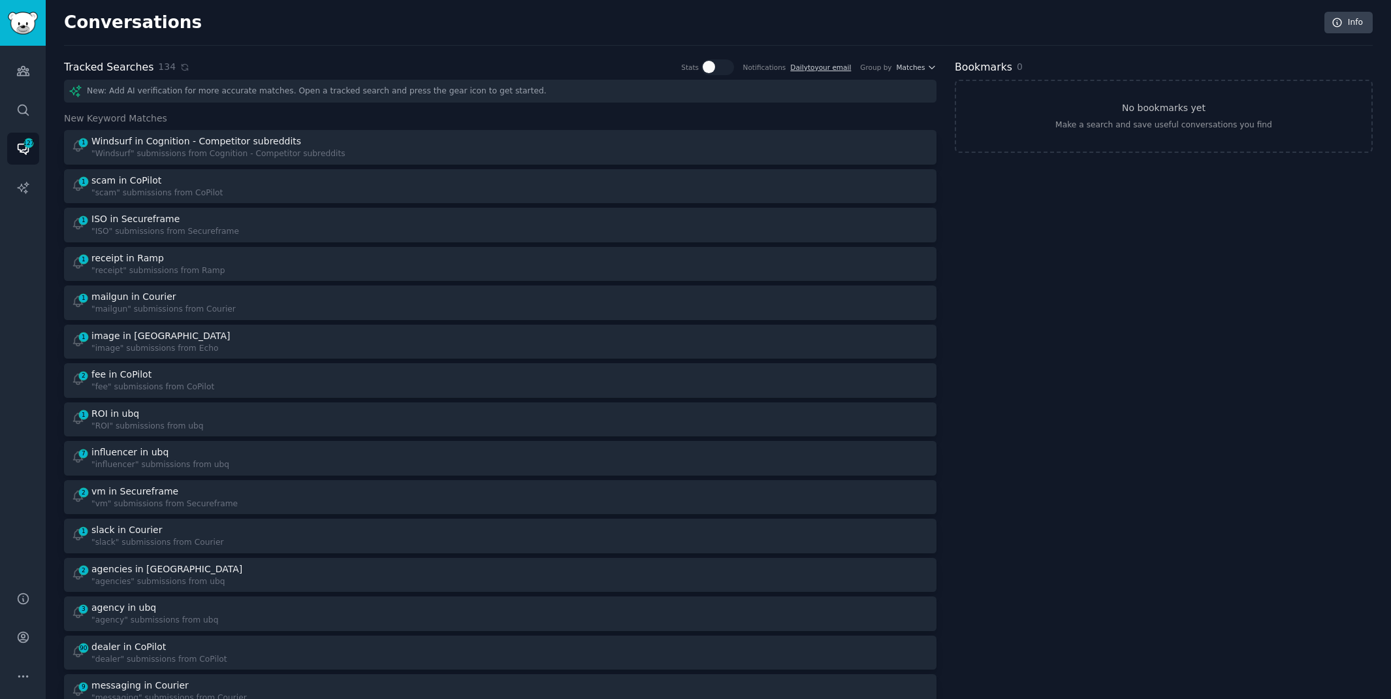 The height and width of the screenshot is (699, 1391). Describe the element at coordinates (157, 193) in the screenshot. I see `div: "scam" submissions from CoPilot` at that location.